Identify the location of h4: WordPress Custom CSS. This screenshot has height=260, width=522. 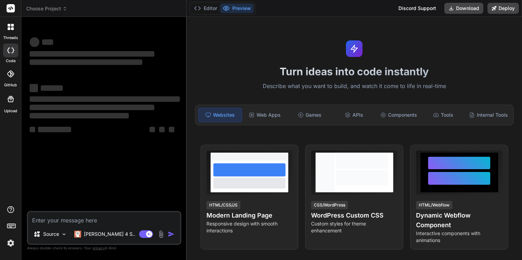
(354, 216).